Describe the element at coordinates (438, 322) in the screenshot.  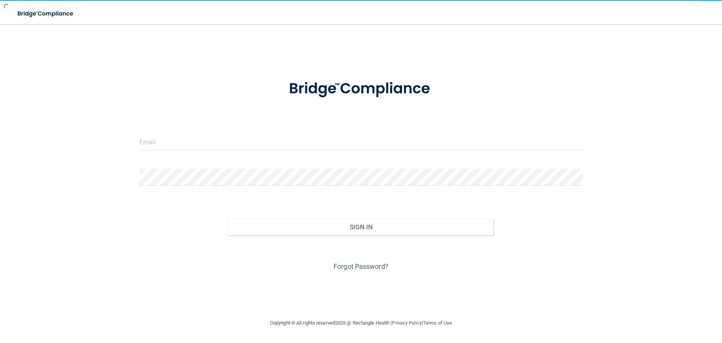
I see `a: Terms of Use` at that location.